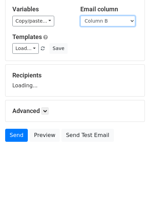 The image size is (150, 200). What do you see at coordinates (25, 48) in the screenshot?
I see `a: Load...` at bounding box center [25, 48].